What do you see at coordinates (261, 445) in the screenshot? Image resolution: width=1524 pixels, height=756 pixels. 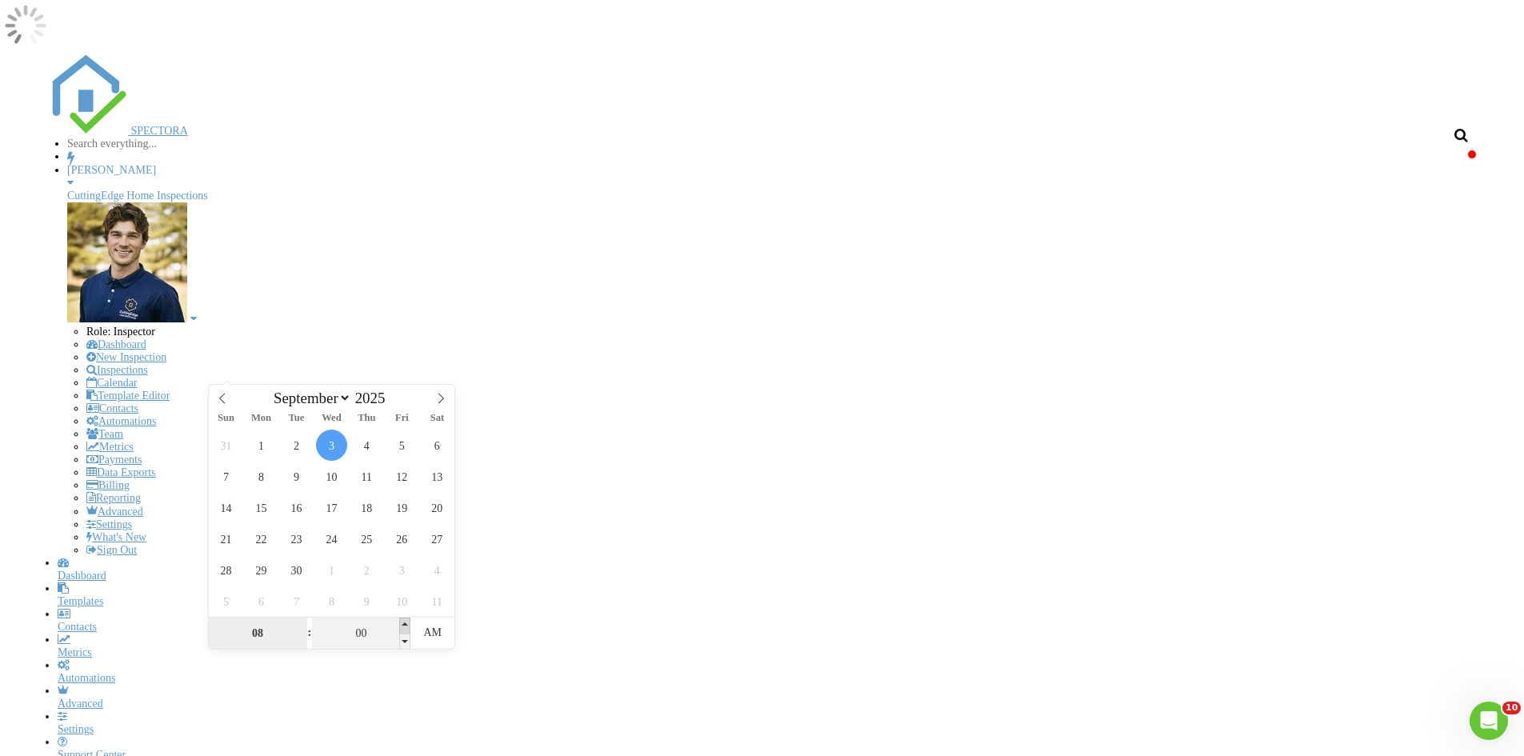 I see `span: September 1, 2025` at bounding box center [261, 445].